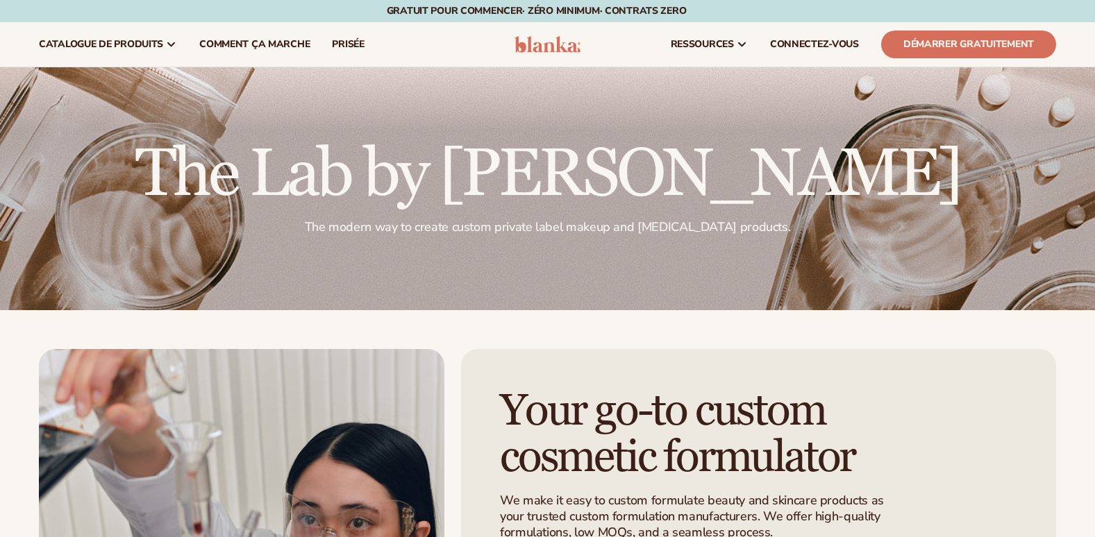 This screenshot has width=1095, height=537. Describe the element at coordinates (348, 44) in the screenshot. I see `span: prisée` at that location.